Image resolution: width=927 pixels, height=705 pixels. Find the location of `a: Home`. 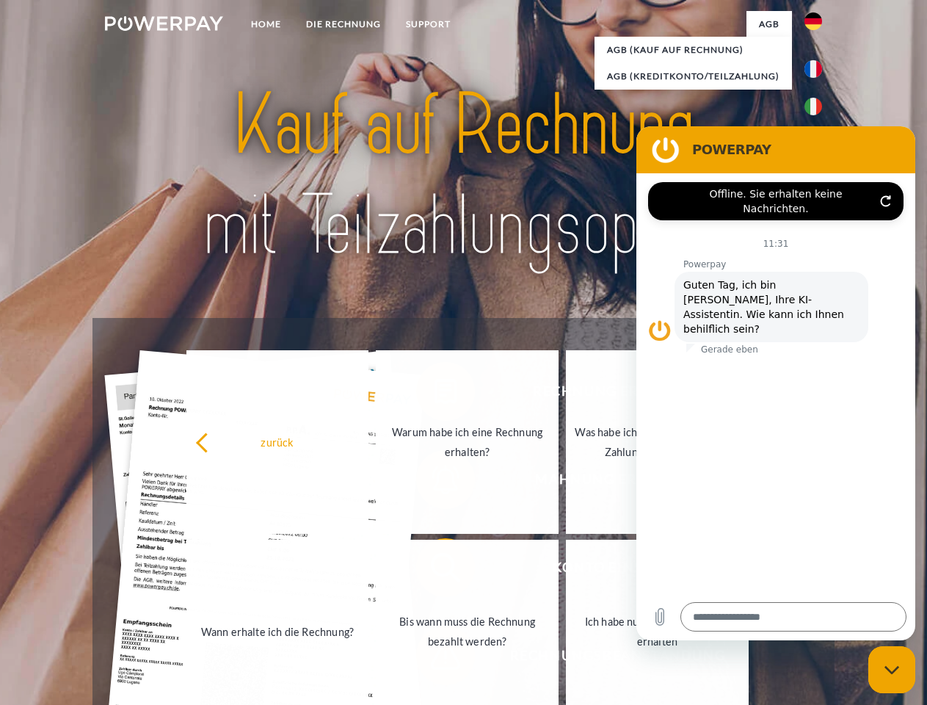

a: Home is located at coordinates (266, 24).